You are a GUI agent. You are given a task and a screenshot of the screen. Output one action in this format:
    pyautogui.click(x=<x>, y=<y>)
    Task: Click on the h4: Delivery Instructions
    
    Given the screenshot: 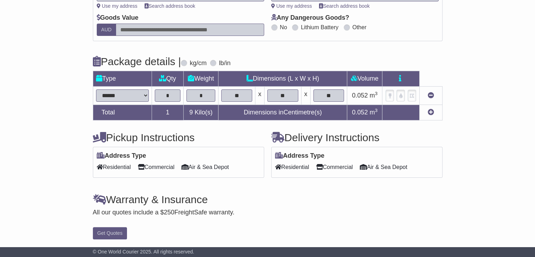 What is the action you would take?
    pyautogui.click(x=357, y=137)
    